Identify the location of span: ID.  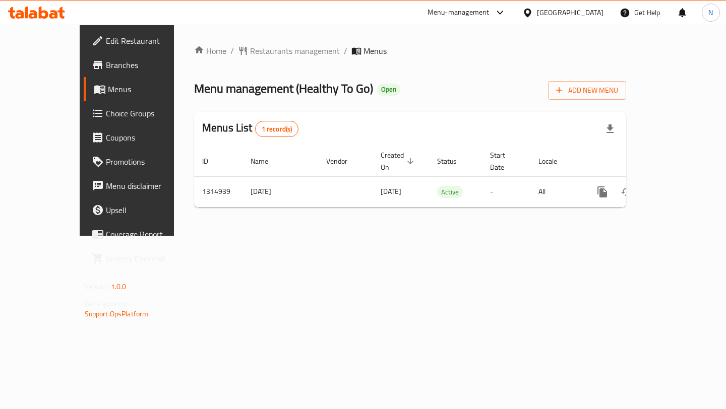
(212, 161).